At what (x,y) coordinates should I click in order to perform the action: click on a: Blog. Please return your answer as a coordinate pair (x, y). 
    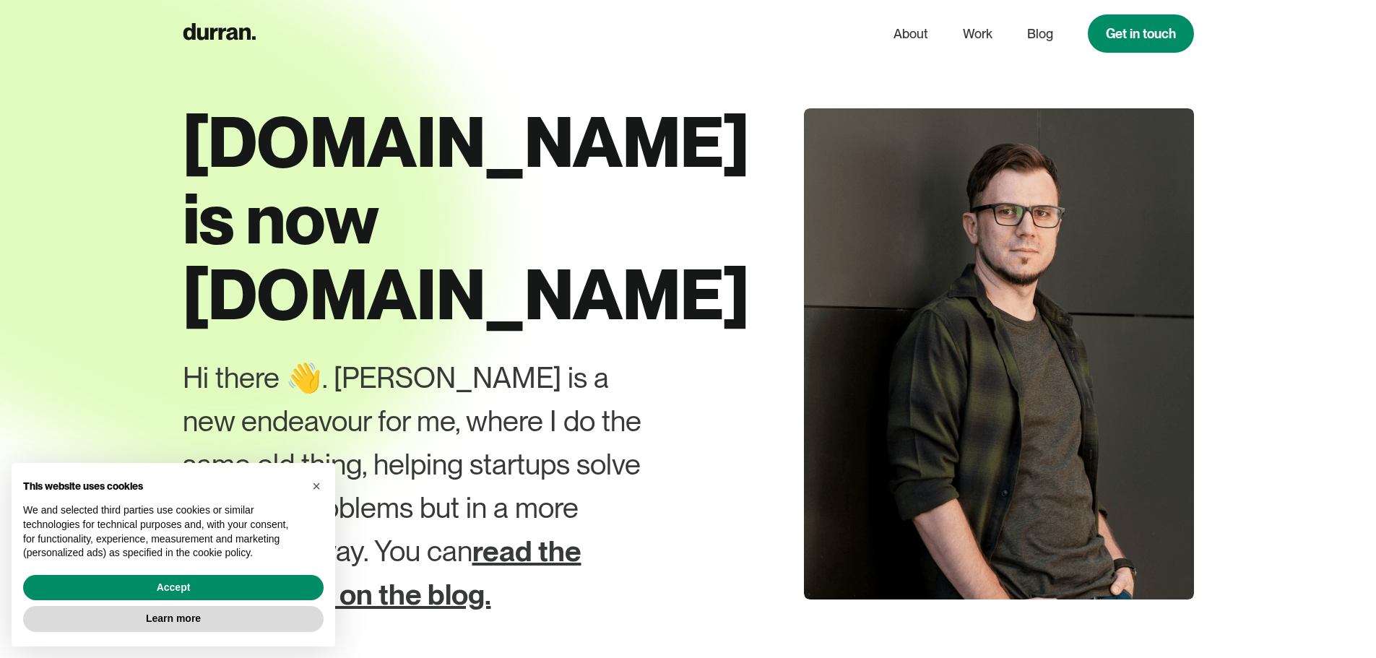
    Looking at the image, I should click on (1040, 34).